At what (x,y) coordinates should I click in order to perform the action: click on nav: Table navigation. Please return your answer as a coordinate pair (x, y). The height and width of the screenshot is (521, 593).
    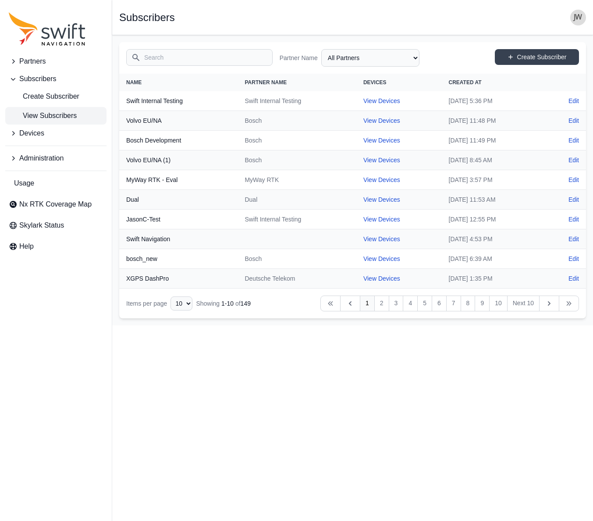
    Looking at the image, I should click on (352, 303).